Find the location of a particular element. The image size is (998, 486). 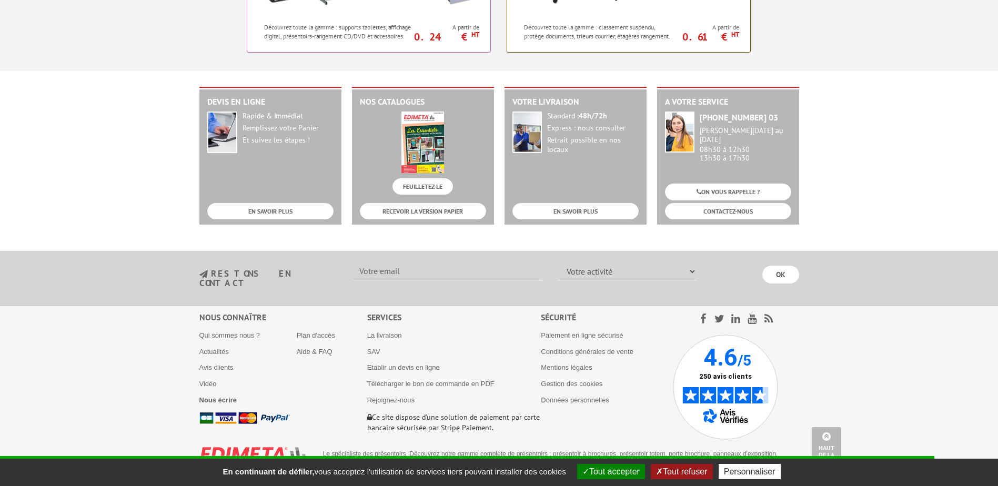

img: widget-devis.jpg is located at coordinates (222, 132).